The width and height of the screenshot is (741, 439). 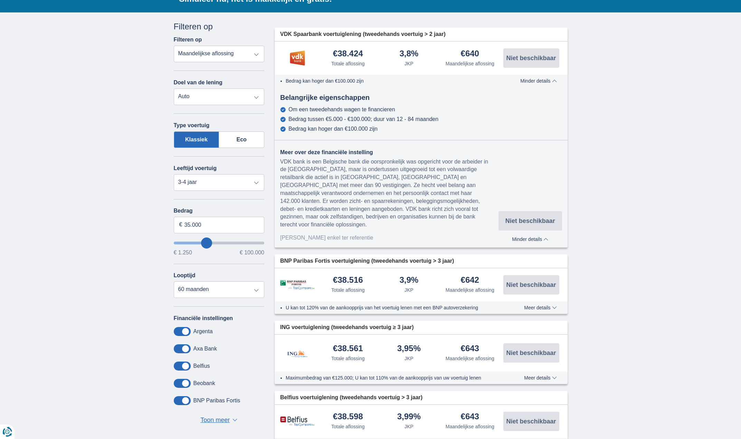 I want to click on div: VDK bank is een Belgische bank die oorspronkelijk was opgericht voor de arbeider in de [GEOGRAPHI..., so click(x=389, y=194).